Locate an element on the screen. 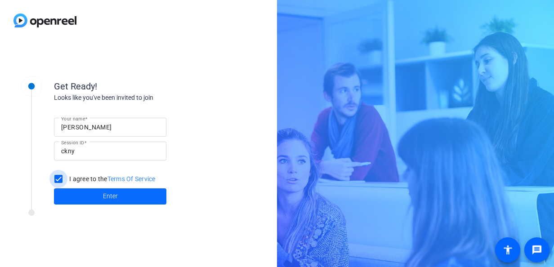  mat-icon: message is located at coordinates (536, 250).